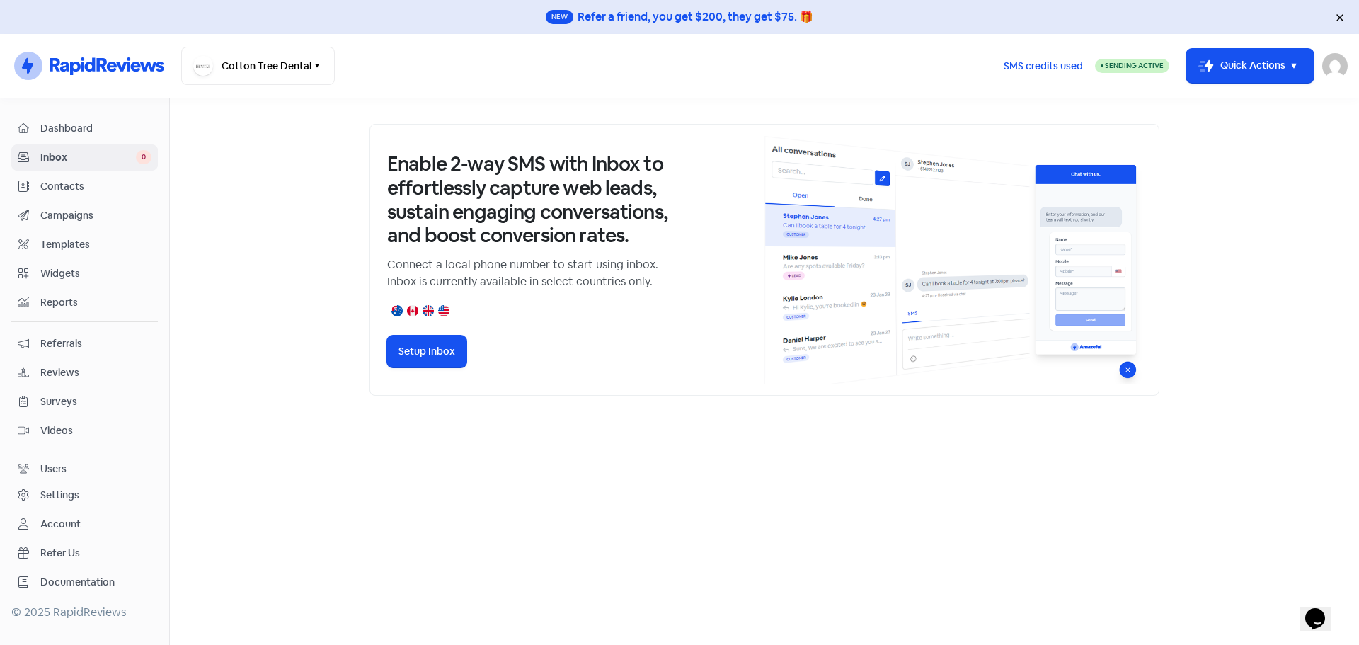  What do you see at coordinates (84, 401) in the screenshot?
I see `a: Surveys` at bounding box center [84, 401].